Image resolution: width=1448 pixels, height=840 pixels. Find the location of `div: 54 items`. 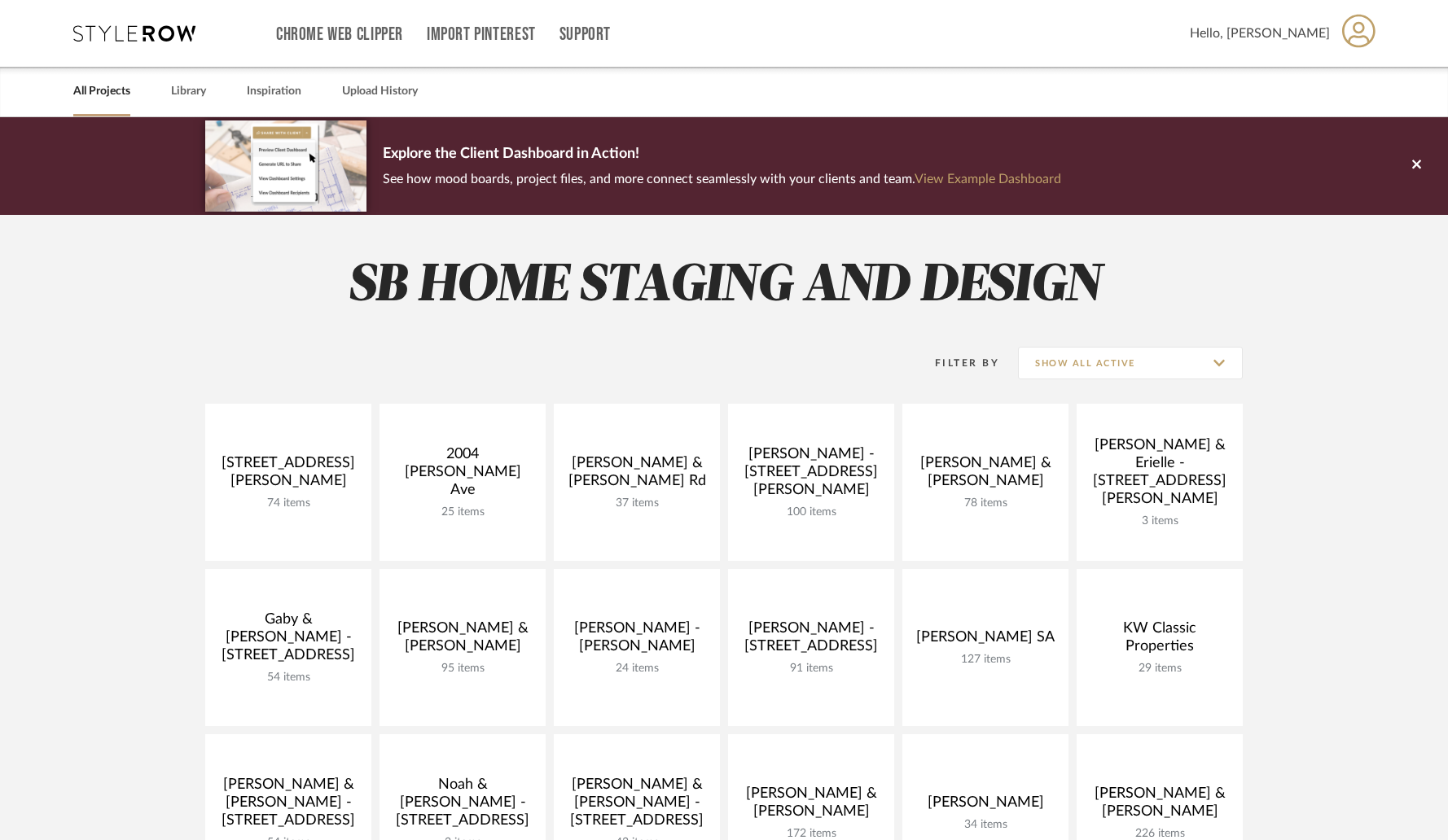

div: 54 items is located at coordinates (288, 677).